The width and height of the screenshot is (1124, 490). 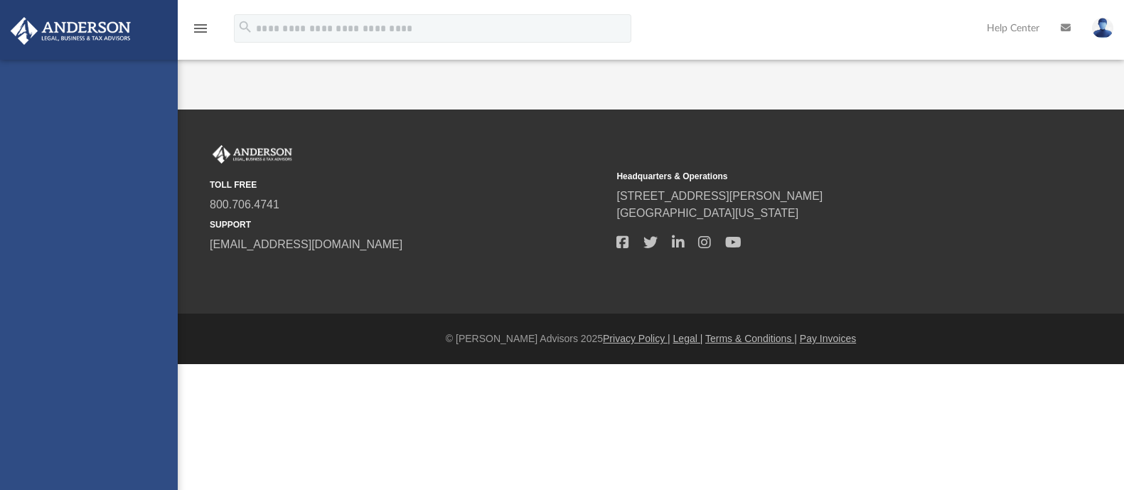 I want to click on a: Terms & Conditions |, so click(x=751, y=339).